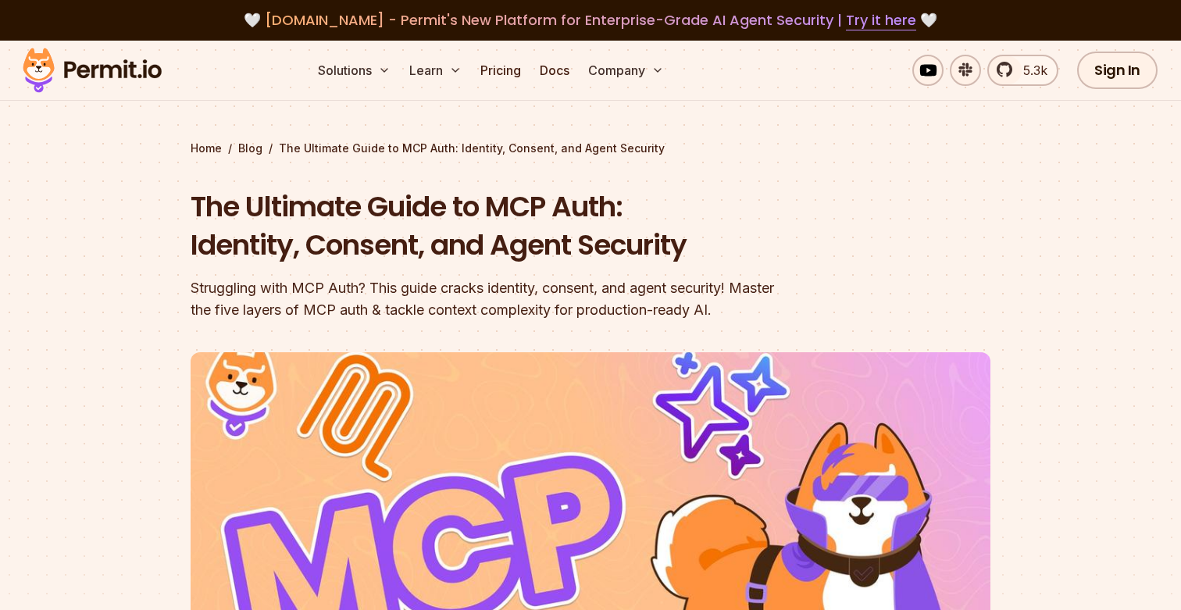 This screenshot has height=610, width=1181. Describe the element at coordinates (250, 148) in the screenshot. I see `a: Blog` at that location.